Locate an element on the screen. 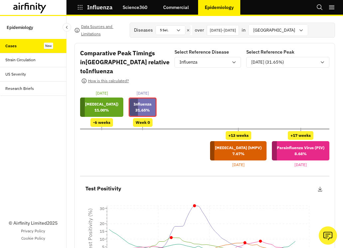 This screenshot has height=248, width=343. p: in is located at coordinates (244, 30).